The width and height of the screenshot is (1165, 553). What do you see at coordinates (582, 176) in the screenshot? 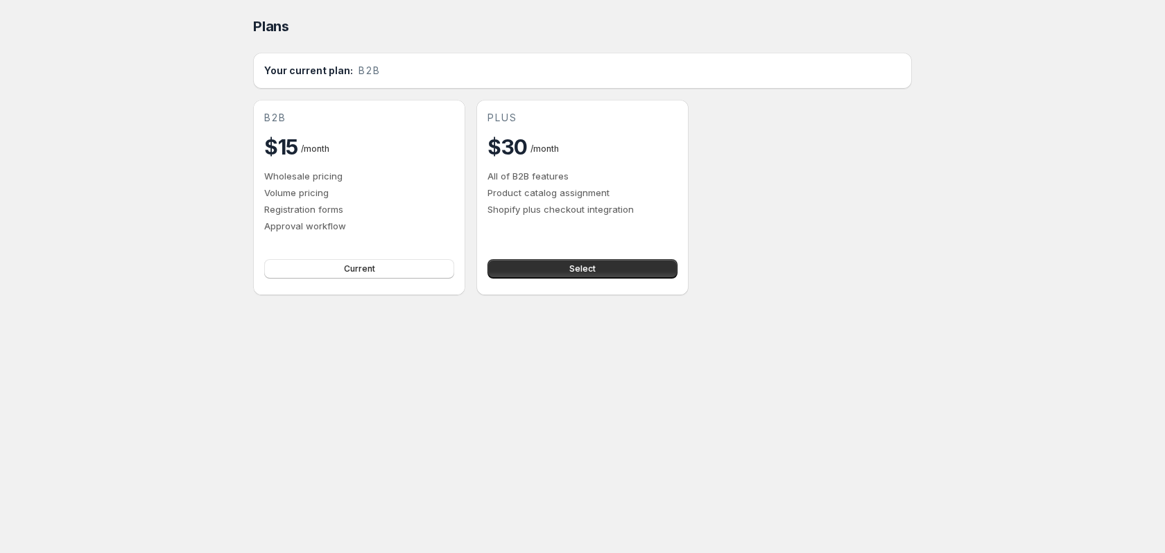
I see `p: All of B2B features` at bounding box center [582, 176].